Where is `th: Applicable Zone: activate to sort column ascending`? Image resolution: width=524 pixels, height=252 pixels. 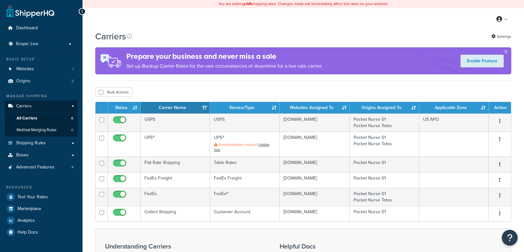 th: Applicable Zone: activate to sort column ascending is located at coordinates (454, 108).